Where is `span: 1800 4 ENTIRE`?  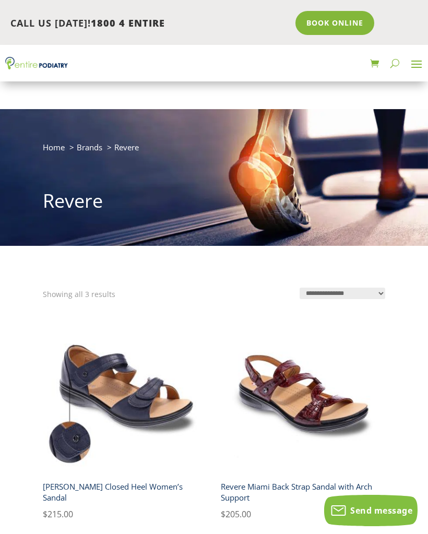 span: 1800 4 ENTIRE is located at coordinates (128, 23).